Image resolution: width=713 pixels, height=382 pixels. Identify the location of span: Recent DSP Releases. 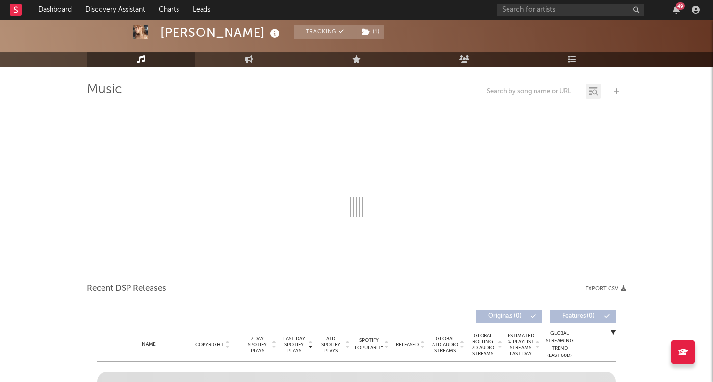
(127, 288).